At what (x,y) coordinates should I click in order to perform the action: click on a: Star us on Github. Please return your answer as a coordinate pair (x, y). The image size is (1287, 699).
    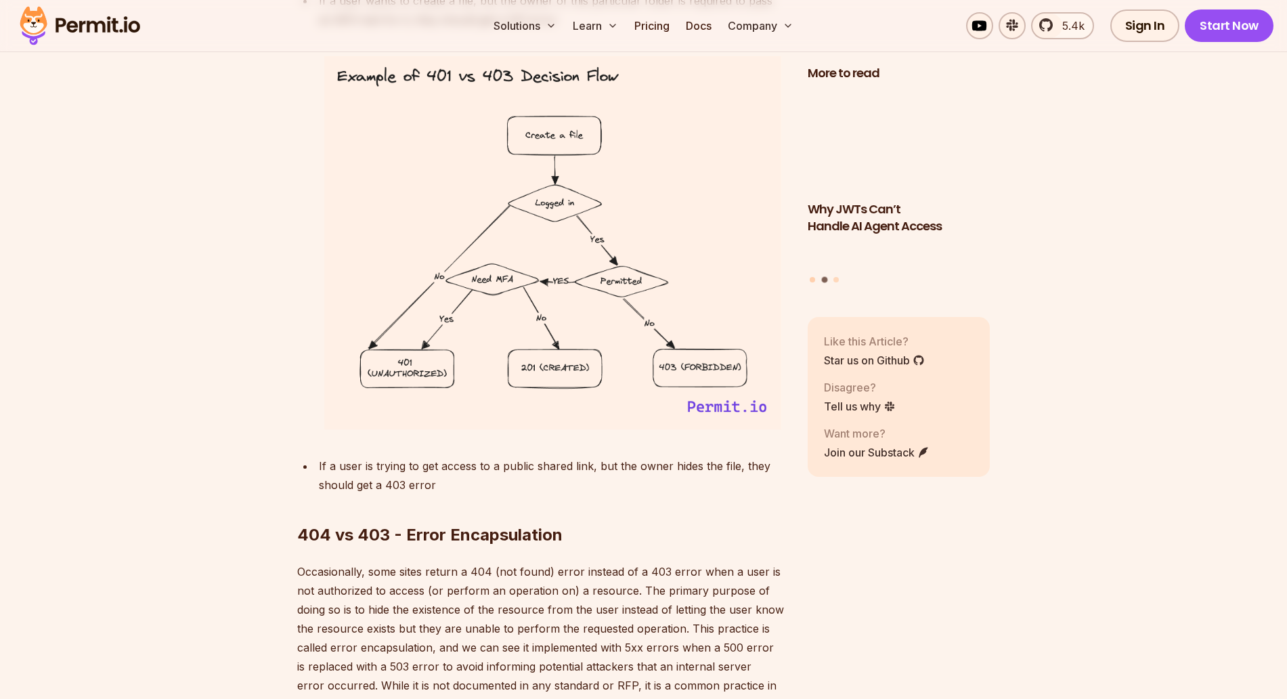
    Looking at the image, I should click on (874, 359).